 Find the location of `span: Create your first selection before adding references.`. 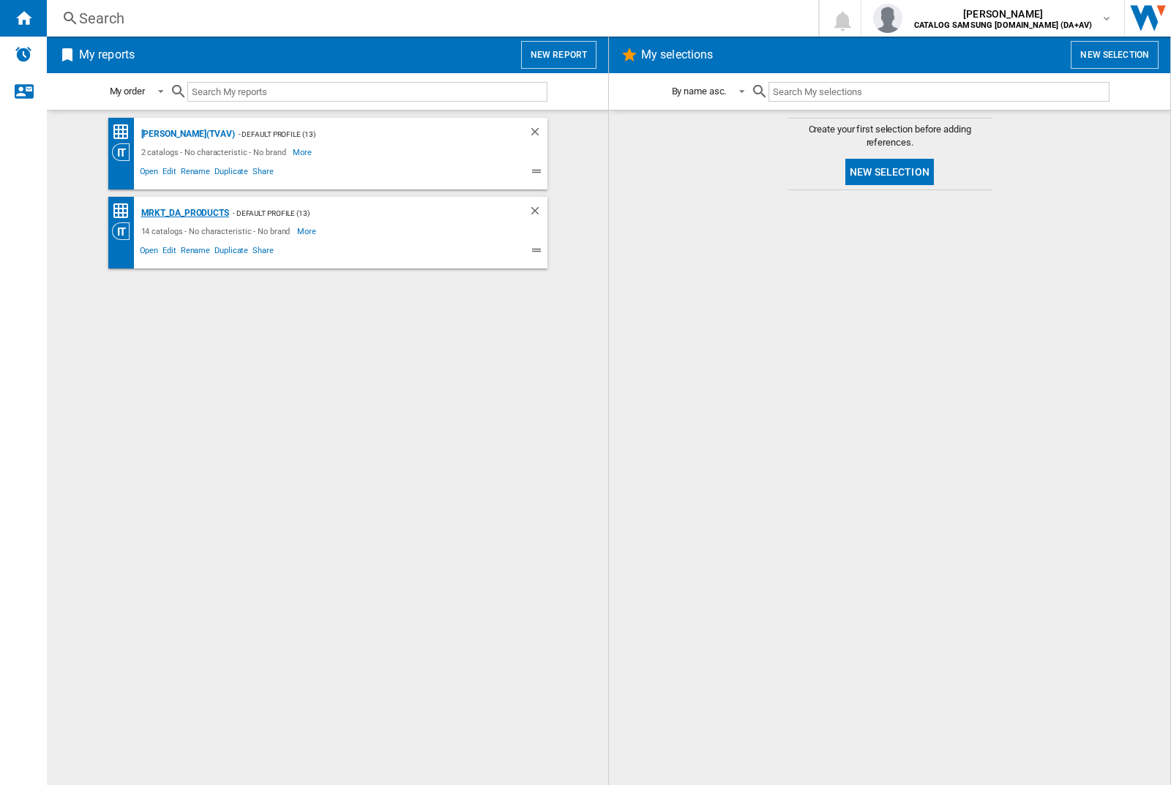

span: Create your first selection before adding references. is located at coordinates (890, 136).